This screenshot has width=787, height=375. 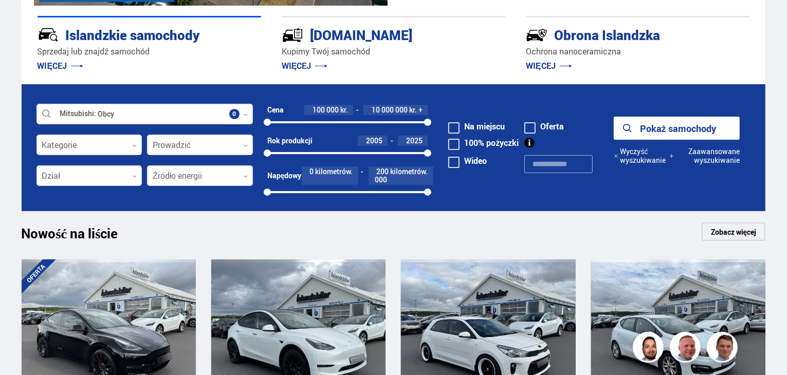 I want to click on a: Zobacz więcej, so click(x=734, y=232).